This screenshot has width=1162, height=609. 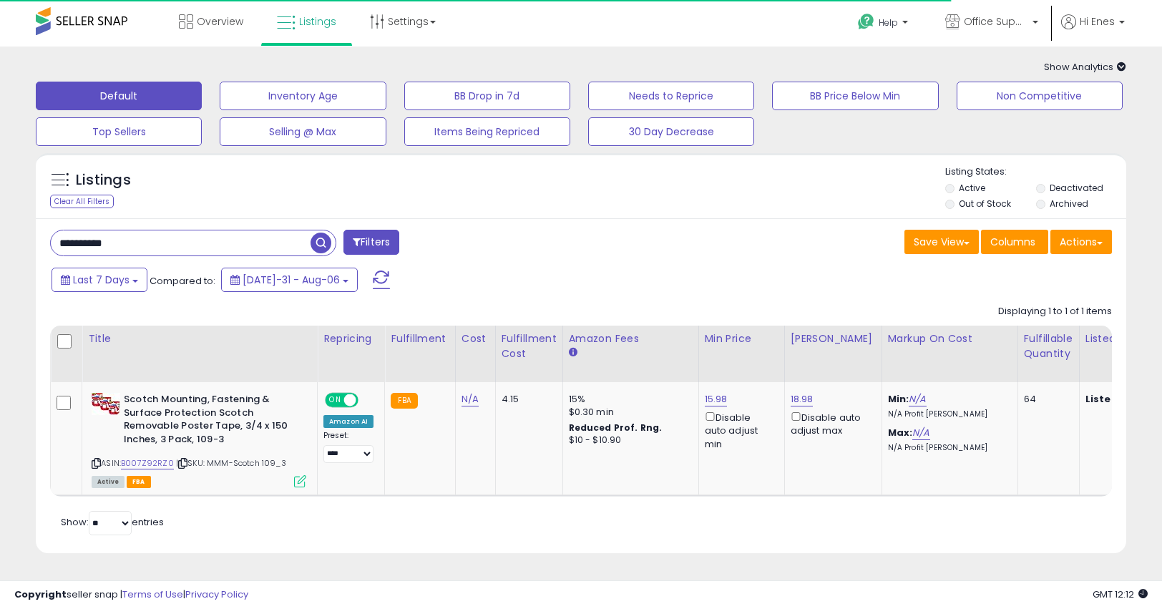 I want to click on b: Listed Price:, so click(x=1118, y=398).